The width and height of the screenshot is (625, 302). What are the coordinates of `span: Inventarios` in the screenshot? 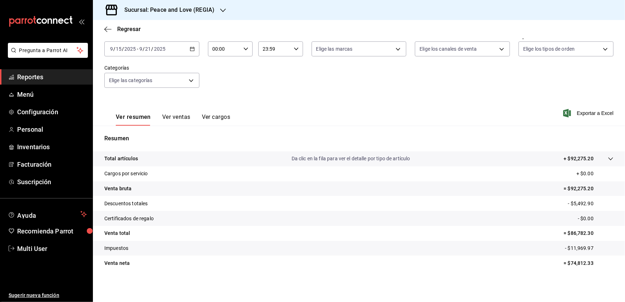 It's located at (52, 147).